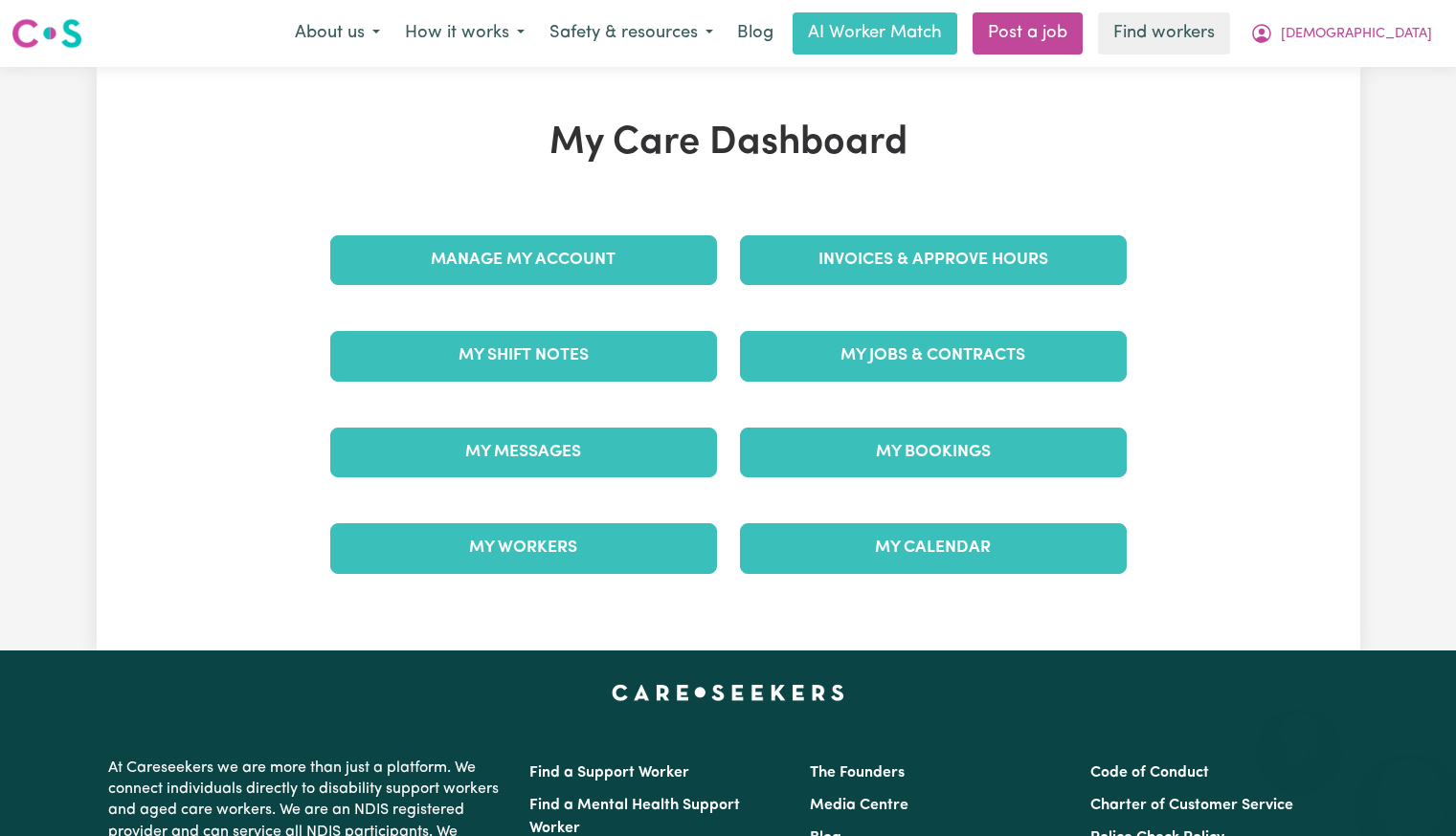 Image resolution: width=1456 pixels, height=836 pixels. I want to click on button: About us, so click(337, 33).